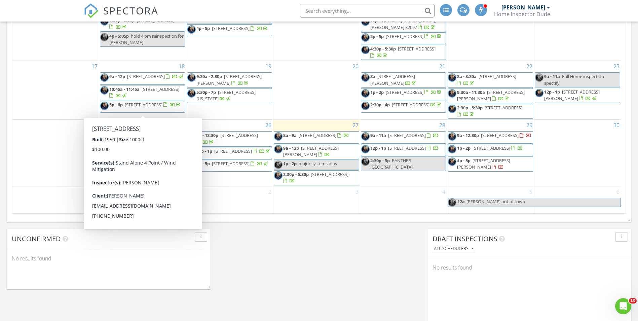 Image resolution: width=638 pixels, height=321 pixels. I want to click on span: 10:45a - 11:45a, so click(124, 89).